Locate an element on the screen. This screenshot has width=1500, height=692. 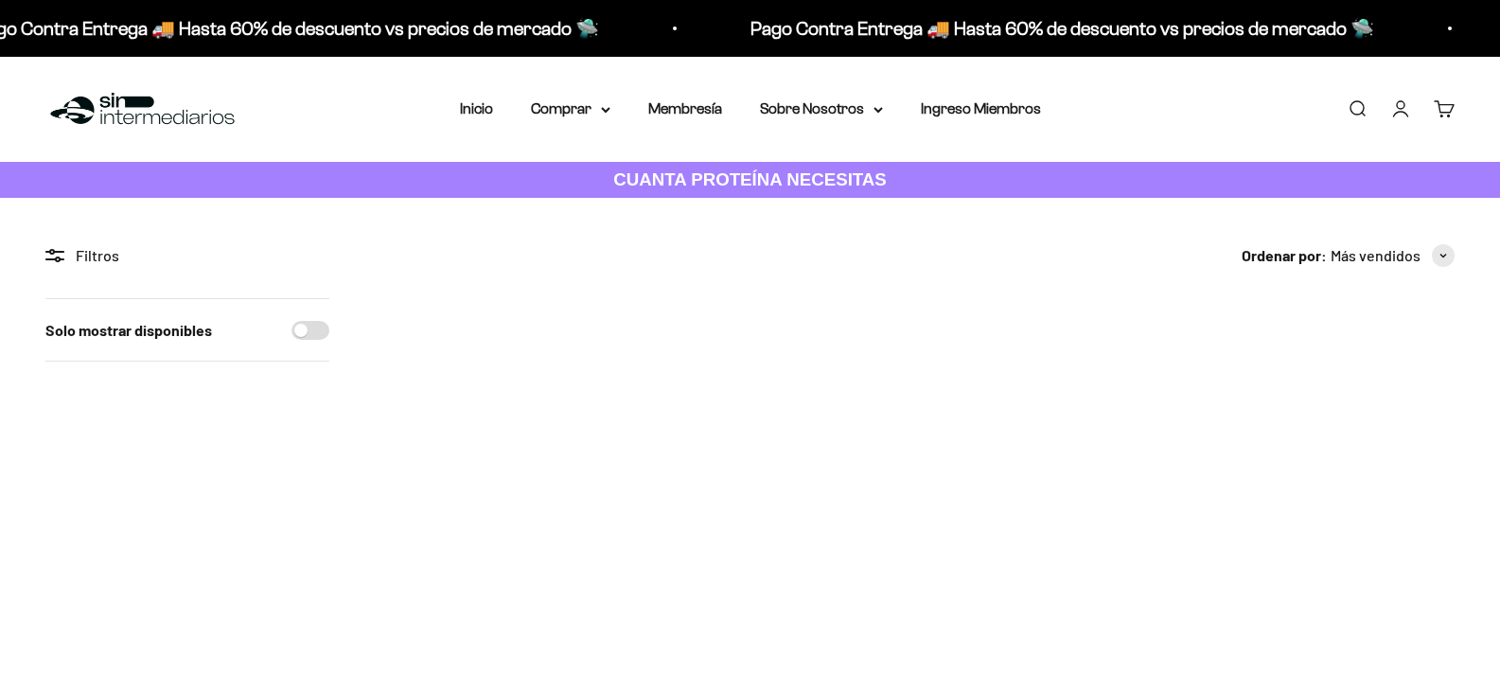
summary: Sobre Nosotros is located at coordinates (822, 109).